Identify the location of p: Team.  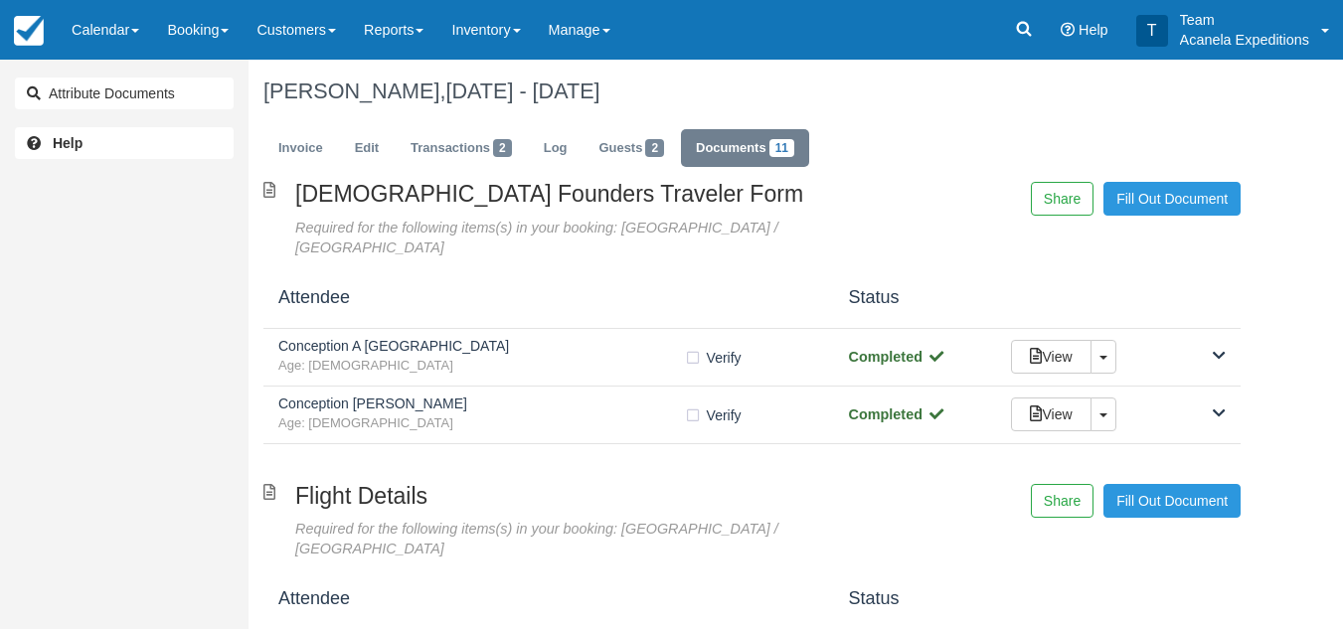
(1245, 20).